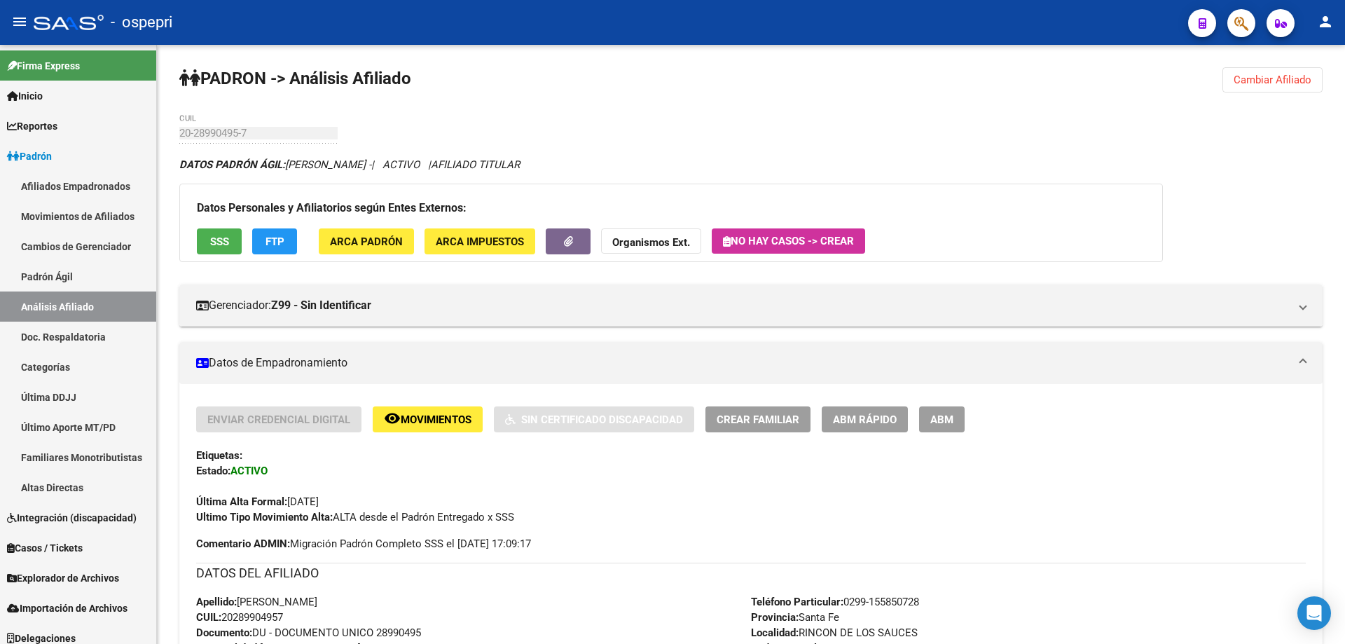 The image size is (1345, 644). Describe the element at coordinates (366, 242) in the screenshot. I see `span: ARCA Padrón` at that location.